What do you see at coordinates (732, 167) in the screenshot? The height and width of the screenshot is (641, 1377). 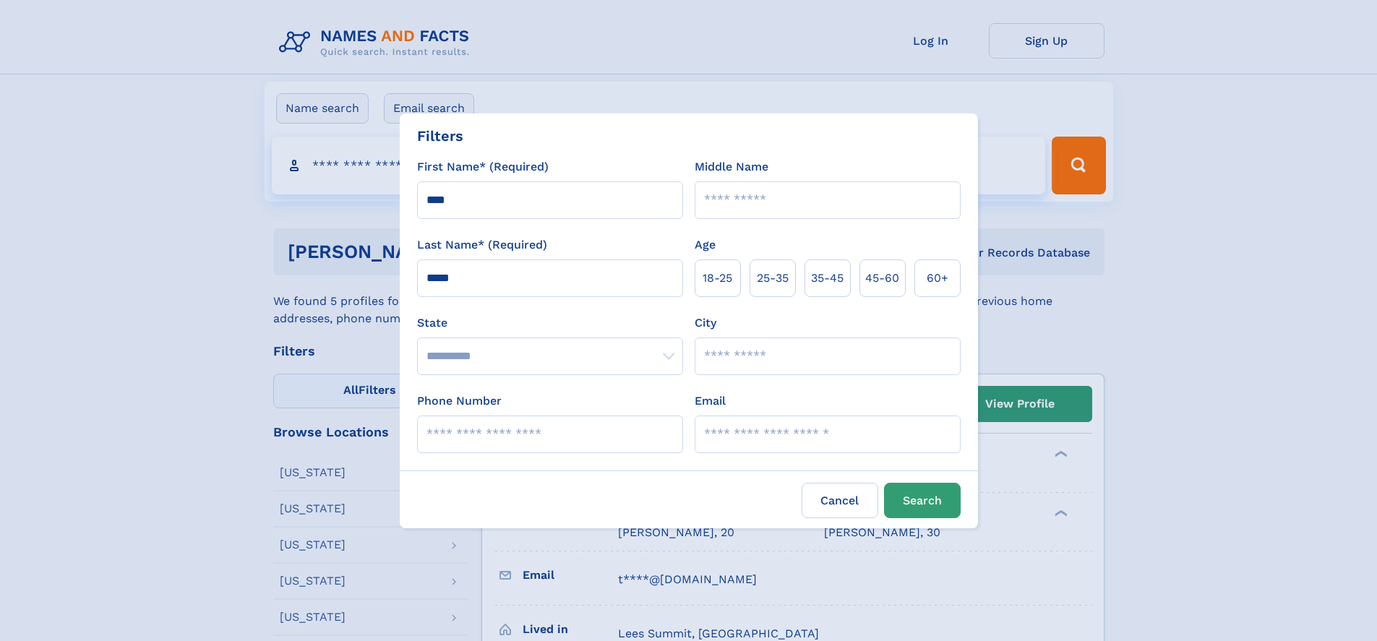 I see `label: Middle Name` at bounding box center [732, 167].